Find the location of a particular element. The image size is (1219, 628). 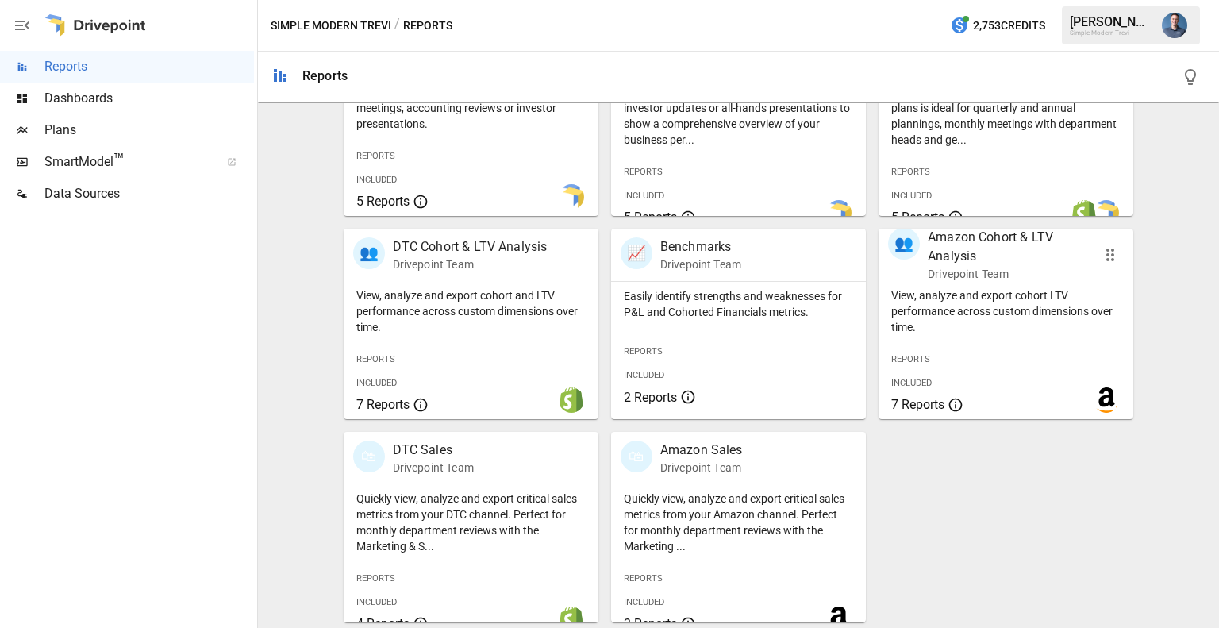

img: Mike Beckham is located at coordinates (1175, 25).